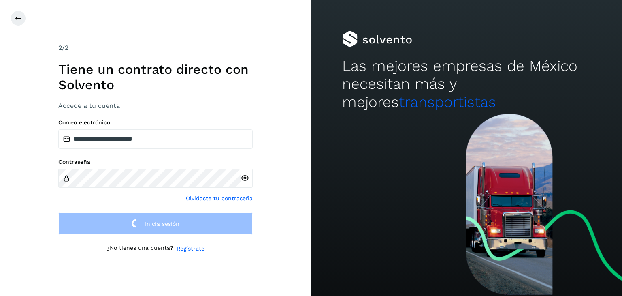  What do you see at coordinates (156, 122) in the screenshot?
I see `label: Correo electrónico` at bounding box center [156, 122].